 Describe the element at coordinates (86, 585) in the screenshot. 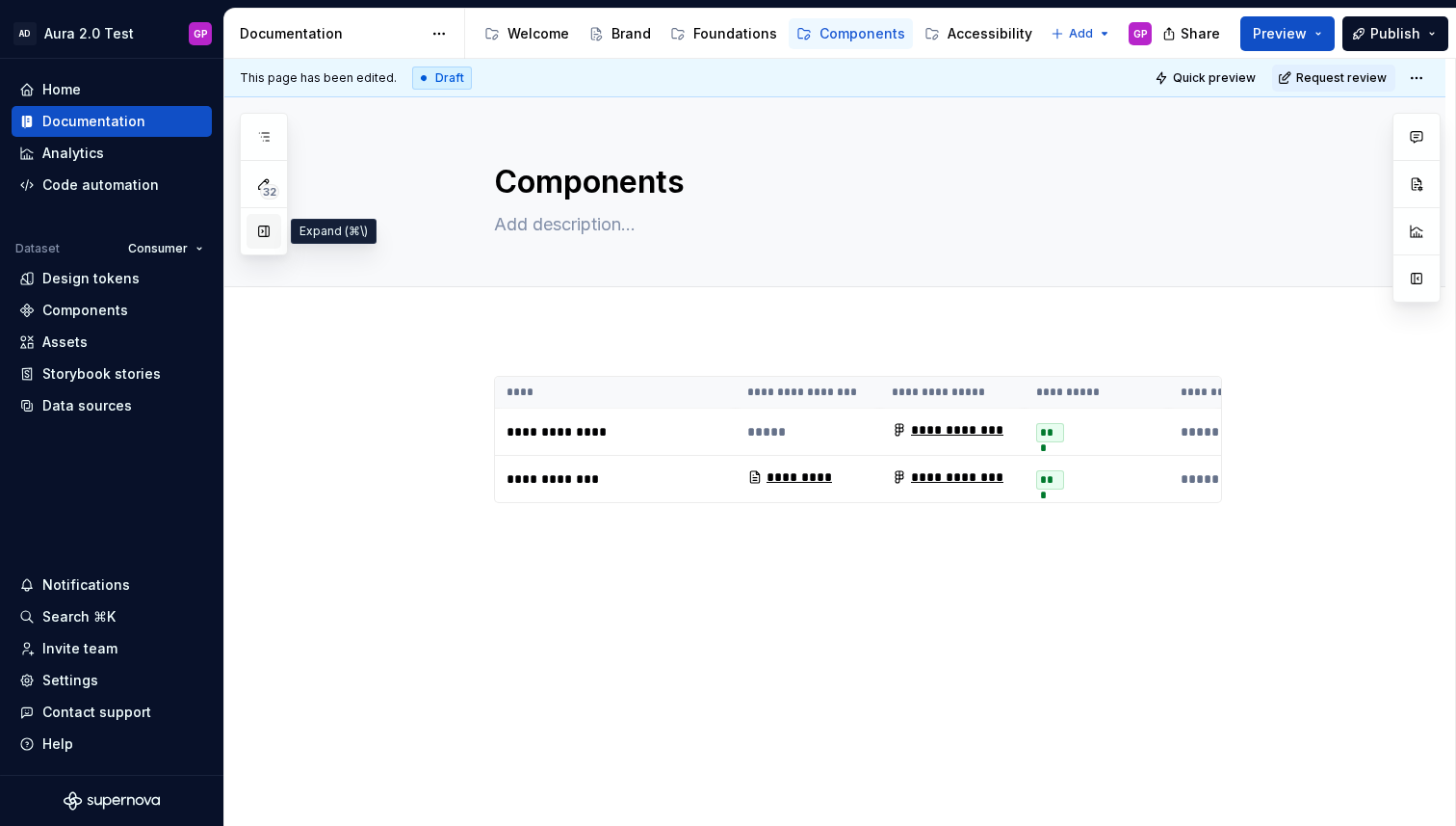

I see `div: Notifications` at that location.